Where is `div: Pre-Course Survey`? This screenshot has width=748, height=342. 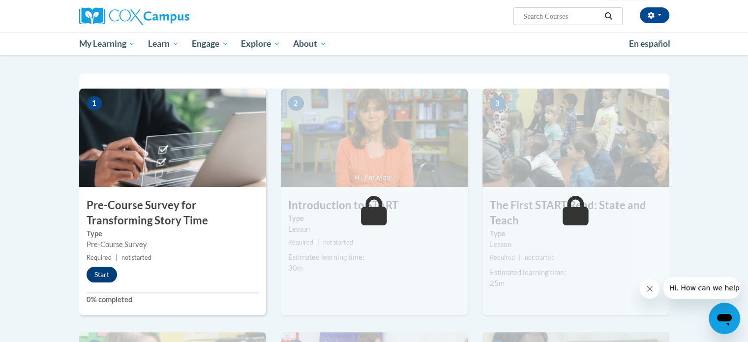
div: Pre-Course Survey is located at coordinates (173, 244).